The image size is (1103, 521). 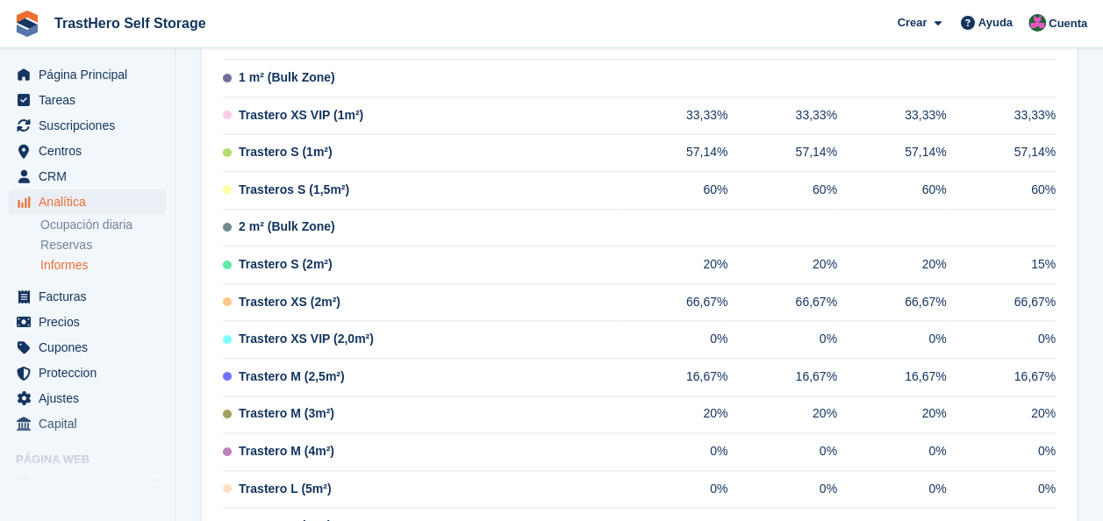 What do you see at coordinates (286, 451) in the screenshot?
I see `span: Trastero M (4m²)` at bounding box center [286, 451].